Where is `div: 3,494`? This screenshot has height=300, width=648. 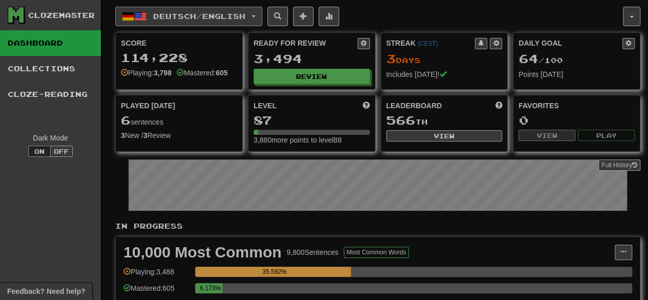
div: 3,494 is located at coordinates (312, 58).